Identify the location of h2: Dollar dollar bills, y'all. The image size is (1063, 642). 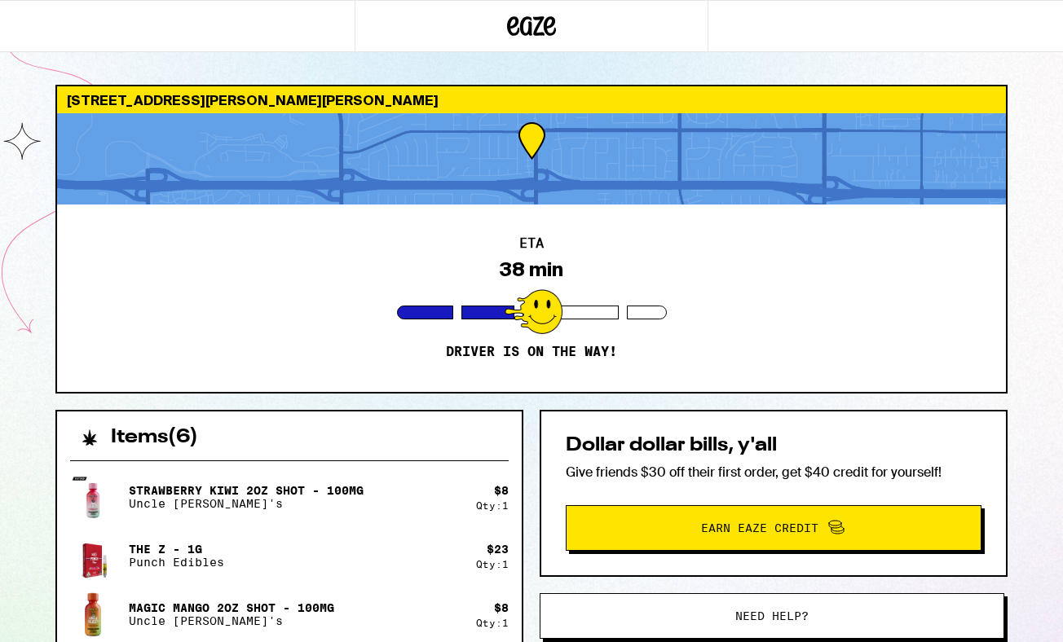
(773, 446).